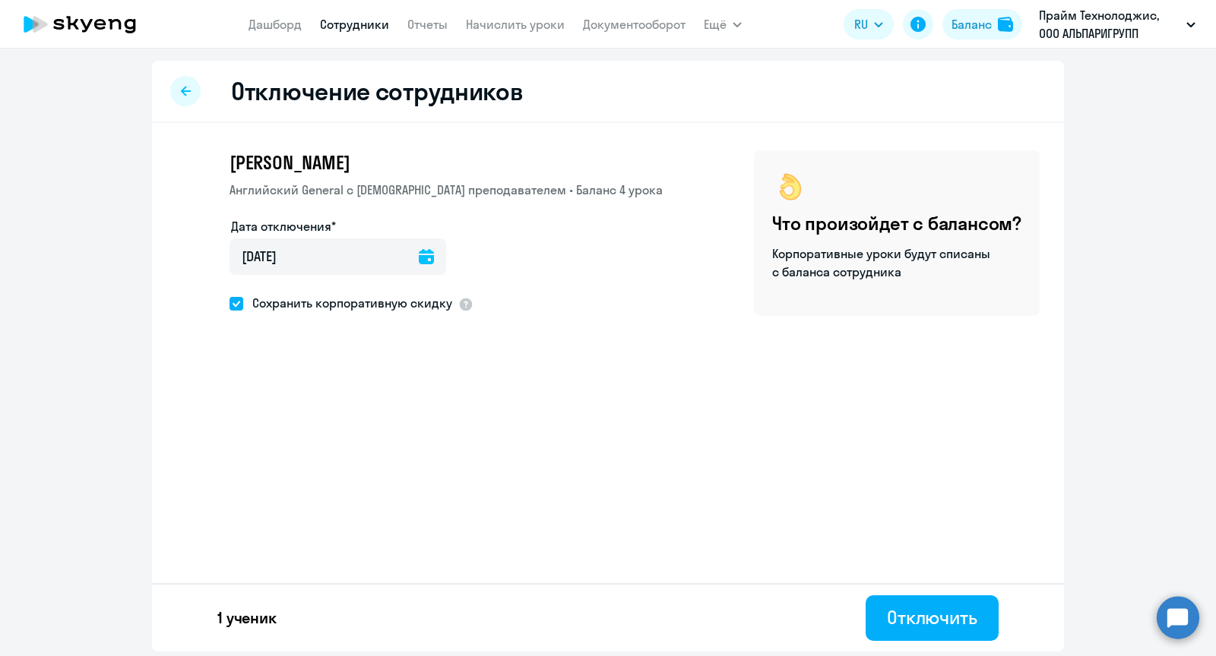  Describe the element at coordinates (1005, 24) in the screenshot. I see `img: balance` at that location.